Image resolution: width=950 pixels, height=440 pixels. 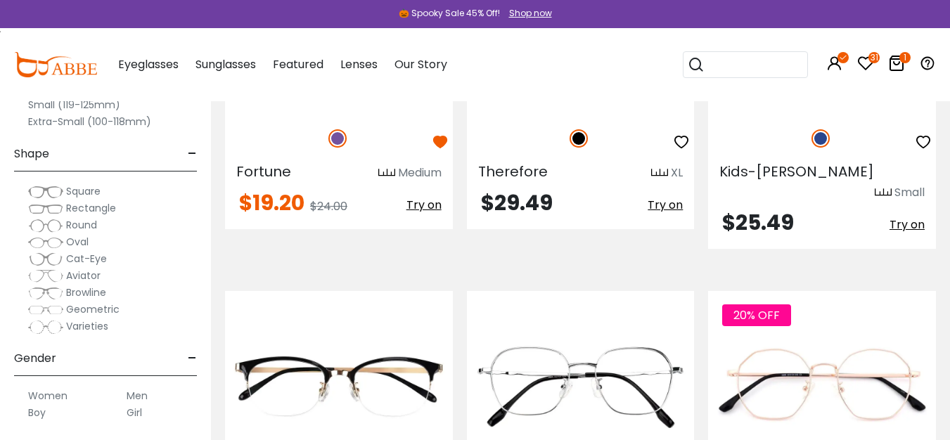 I want to click on label: Boy, so click(x=37, y=413).